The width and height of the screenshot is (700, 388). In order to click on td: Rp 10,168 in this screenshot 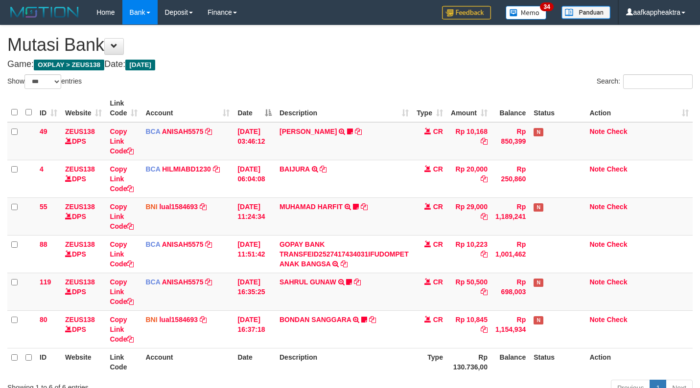, I will do `click(469, 141)`.